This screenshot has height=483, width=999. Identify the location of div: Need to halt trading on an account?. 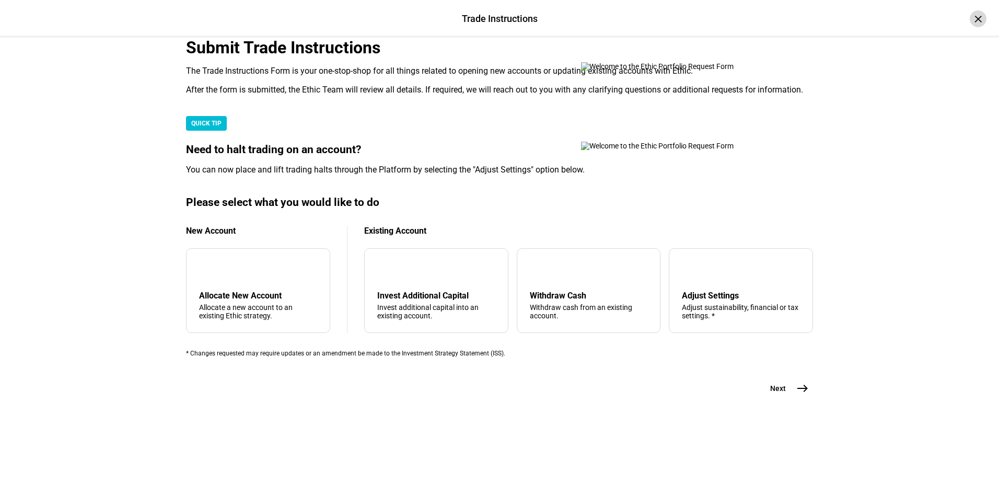
(499, 149).